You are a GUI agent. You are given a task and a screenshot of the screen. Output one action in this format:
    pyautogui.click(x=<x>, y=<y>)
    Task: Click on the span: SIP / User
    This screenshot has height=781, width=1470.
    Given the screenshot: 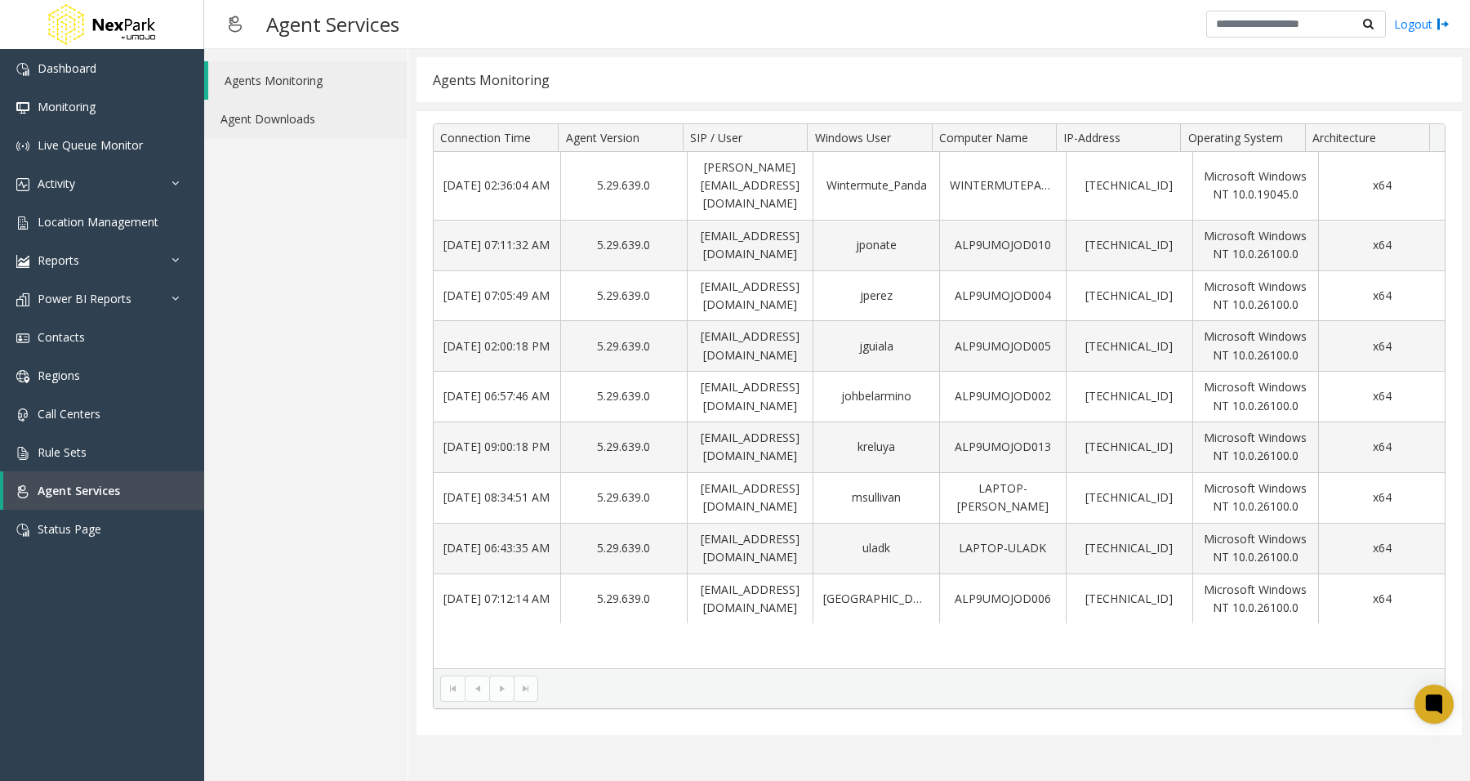 What is the action you would take?
    pyautogui.click(x=716, y=137)
    